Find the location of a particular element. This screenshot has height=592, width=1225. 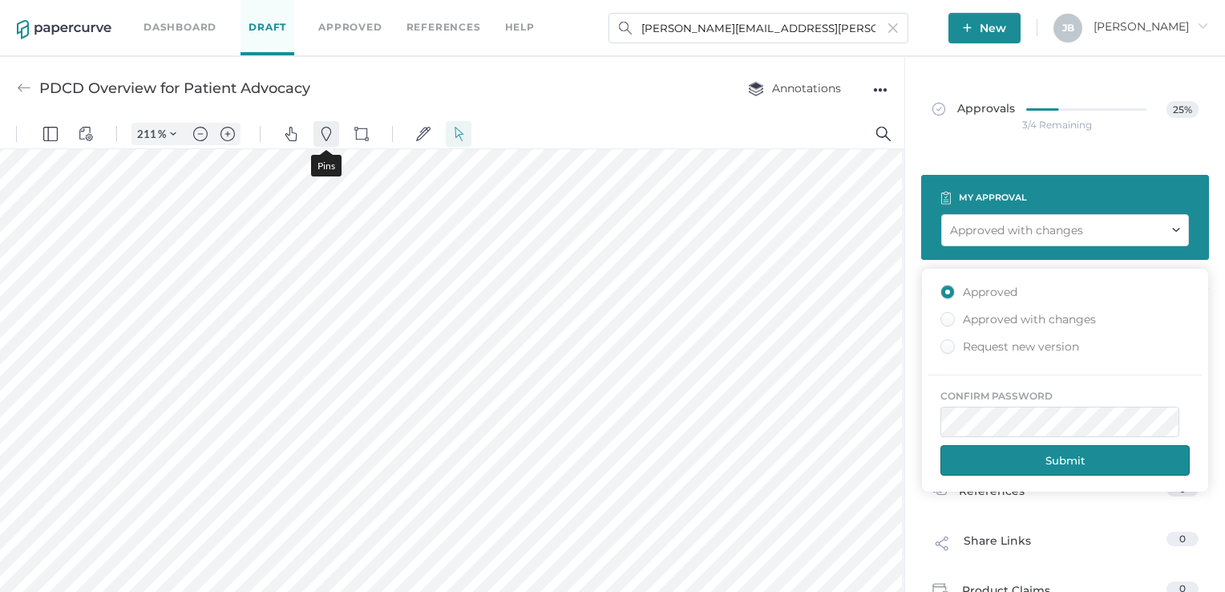

button: Select is located at coordinates (459, 14).